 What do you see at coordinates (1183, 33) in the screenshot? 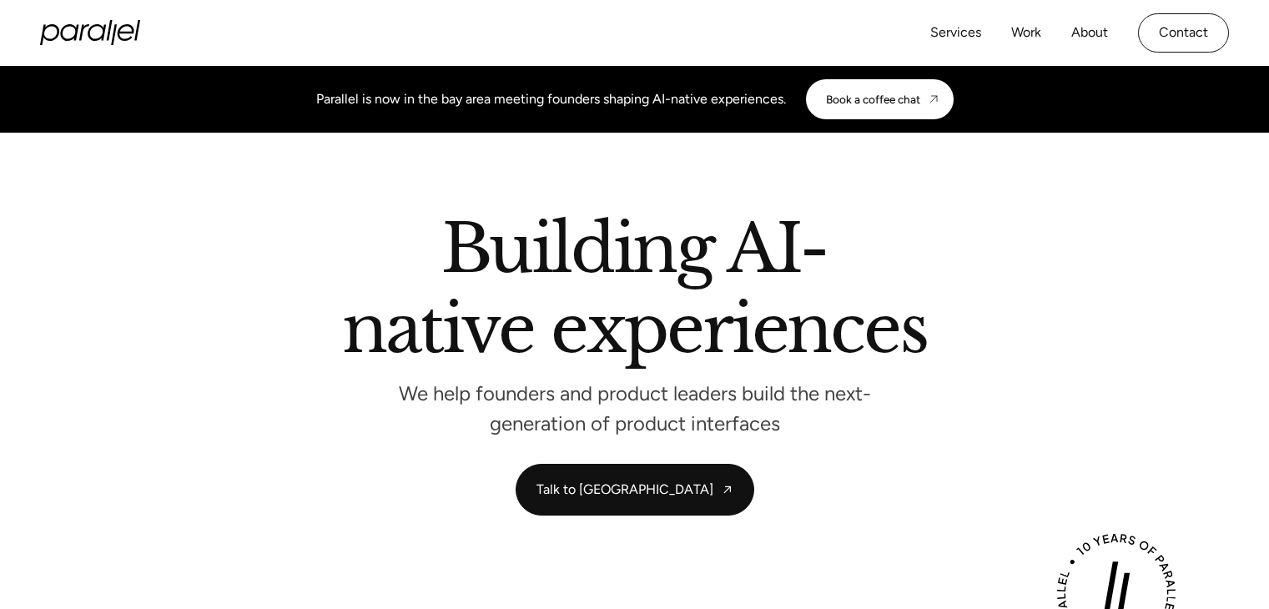
I see `a: Contact` at bounding box center [1183, 33].